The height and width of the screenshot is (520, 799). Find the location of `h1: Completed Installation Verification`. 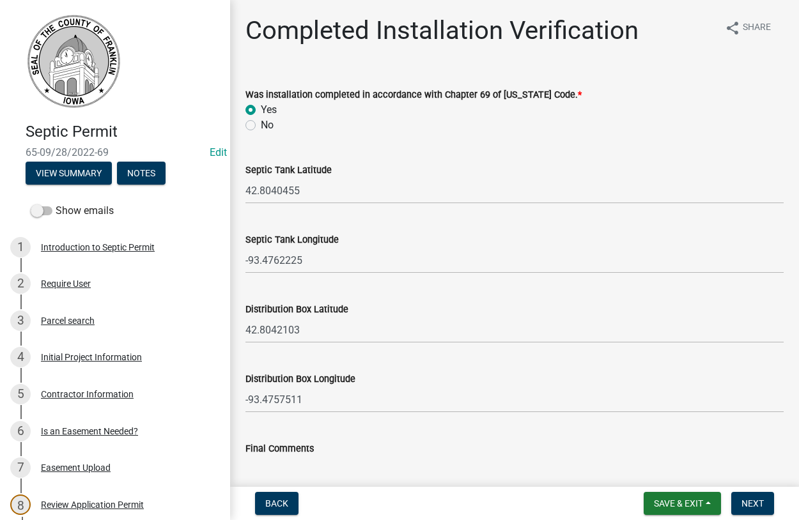

h1: Completed Installation Verification is located at coordinates (441, 31).